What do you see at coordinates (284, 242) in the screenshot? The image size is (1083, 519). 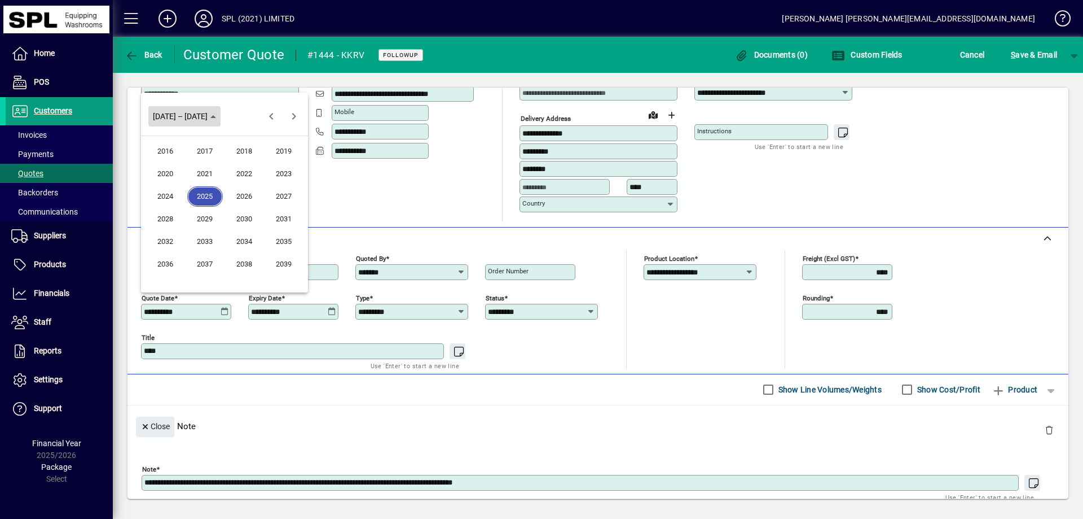 I see `button: 2035` at bounding box center [284, 242].